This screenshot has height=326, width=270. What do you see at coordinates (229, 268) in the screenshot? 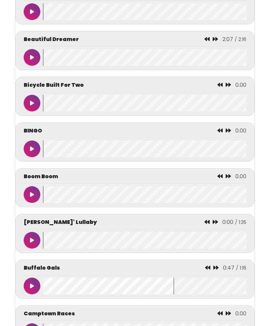
I see `span: 0:47` at bounding box center [229, 268].